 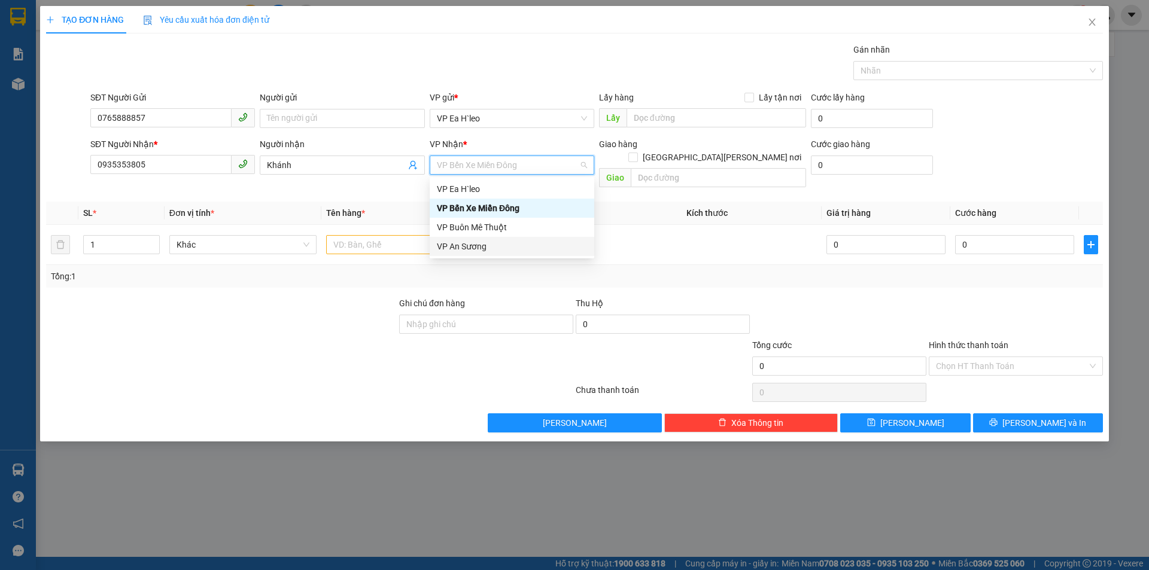 What do you see at coordinates (247, 277) in the screenshot?
I see `div: Tổng: 1` at bounding box center [247, 277].